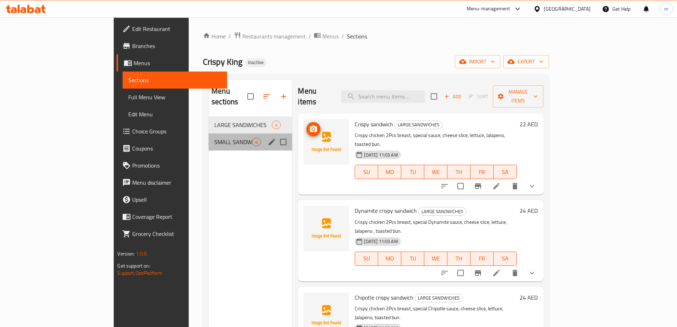 Image resolution: width=677 pixels, height=327 pixels. I want to click on span: Grocery Checklist, so click(177, 234).